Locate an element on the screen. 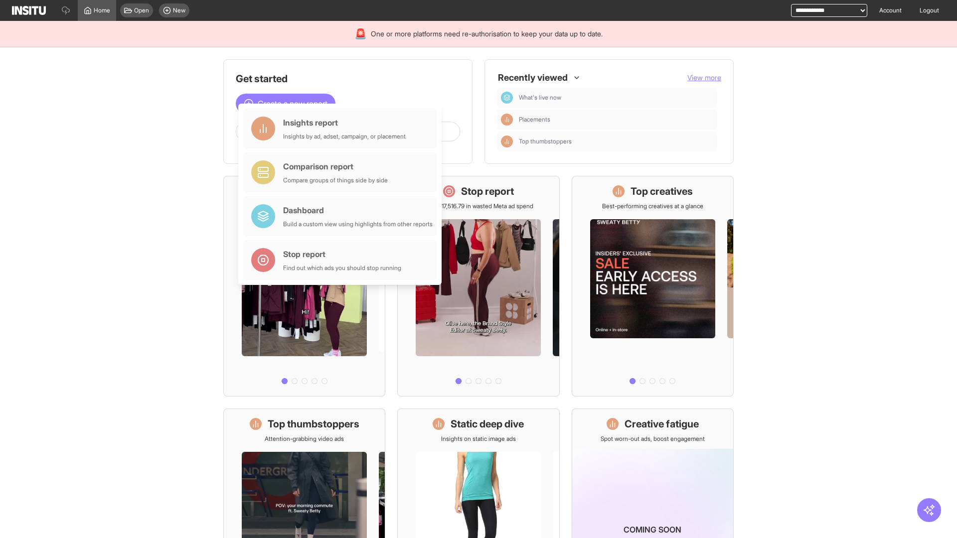 This screenshot has height=538, width=957. button: Create a new report is located at coordinates (286, 104).